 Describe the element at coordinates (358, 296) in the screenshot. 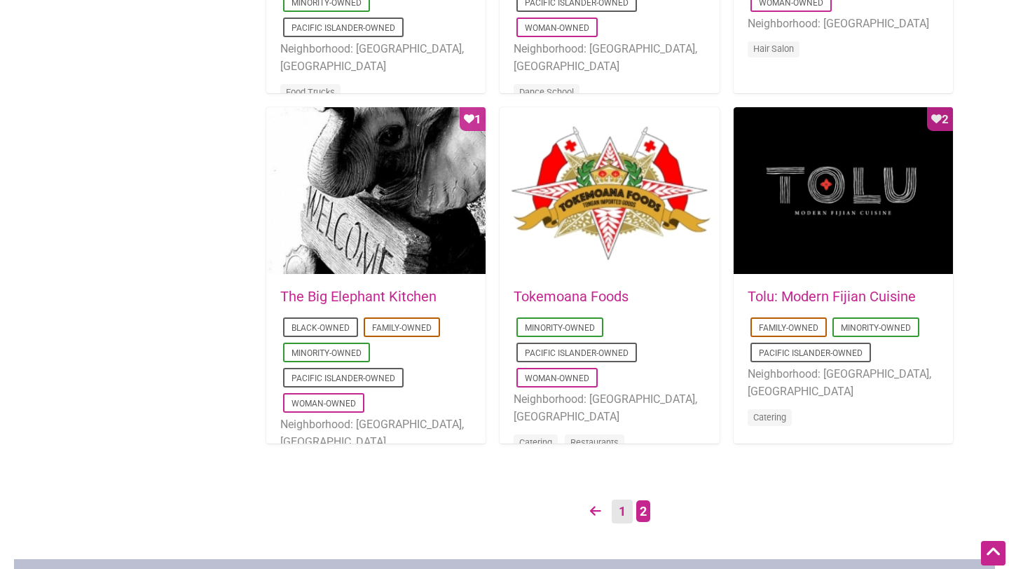

I see `a: The Big Elephant Kitchen` at that location.